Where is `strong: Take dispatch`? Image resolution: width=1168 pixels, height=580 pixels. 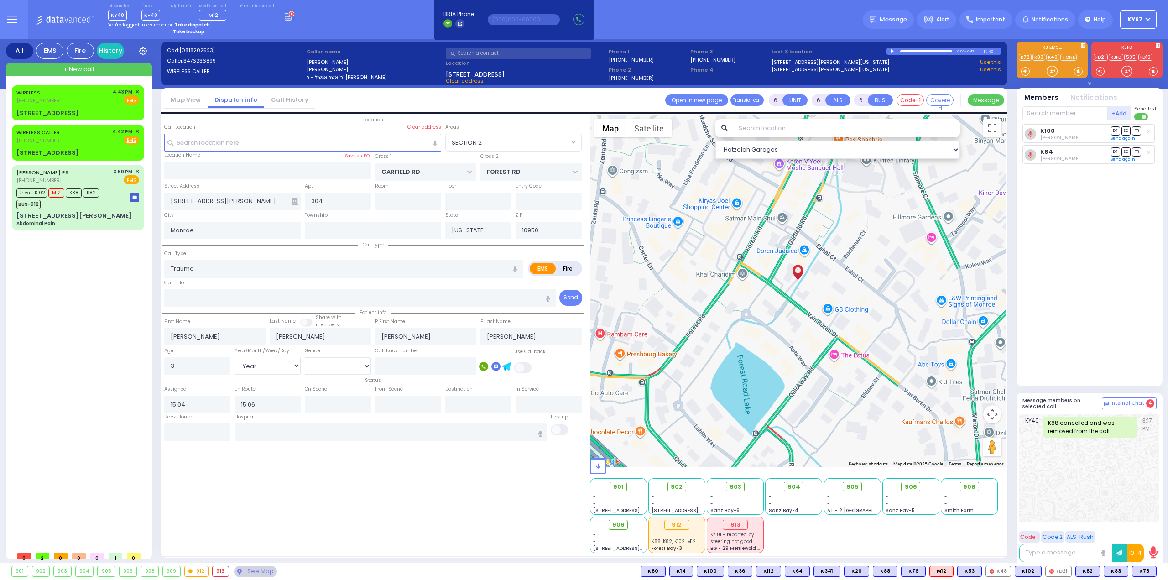 strong: Take dispatch is located at coordinates (192, 25).